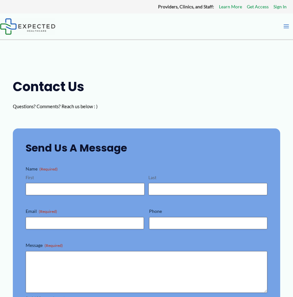  Describe the element at coordinates (186, 6) in the screenshot. I see `strong: Providers, Clinics, and Staff:` at that location.